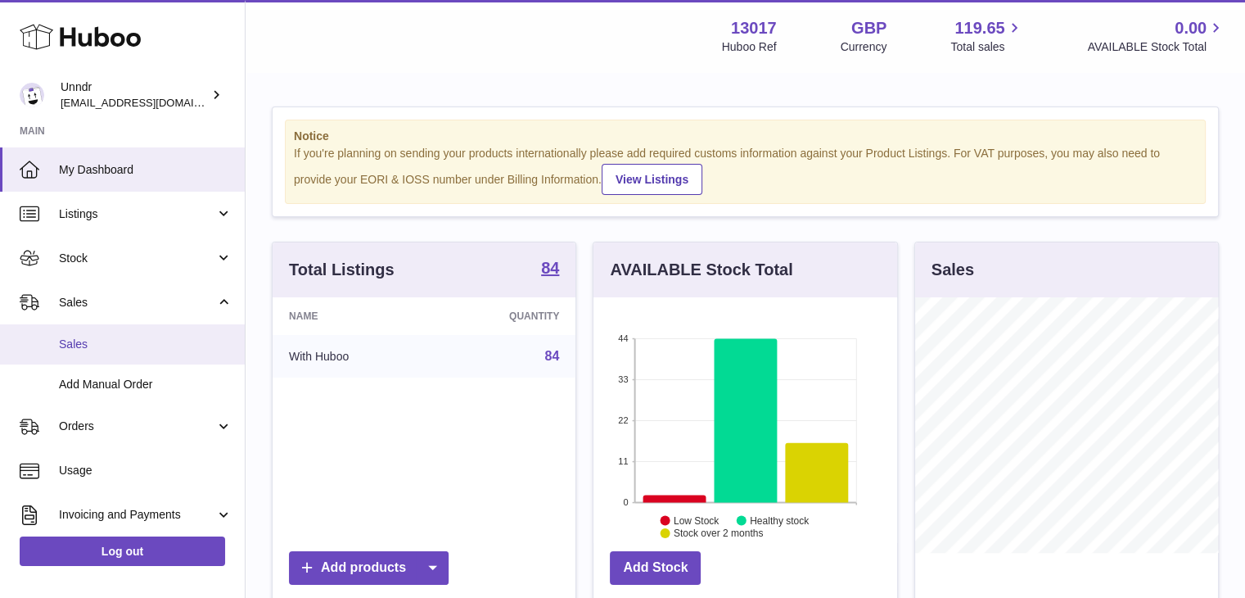  What do you see at coordinates (550, 268) in the screenshot?
I see `strong: 84` at bounding box center [550, 268].